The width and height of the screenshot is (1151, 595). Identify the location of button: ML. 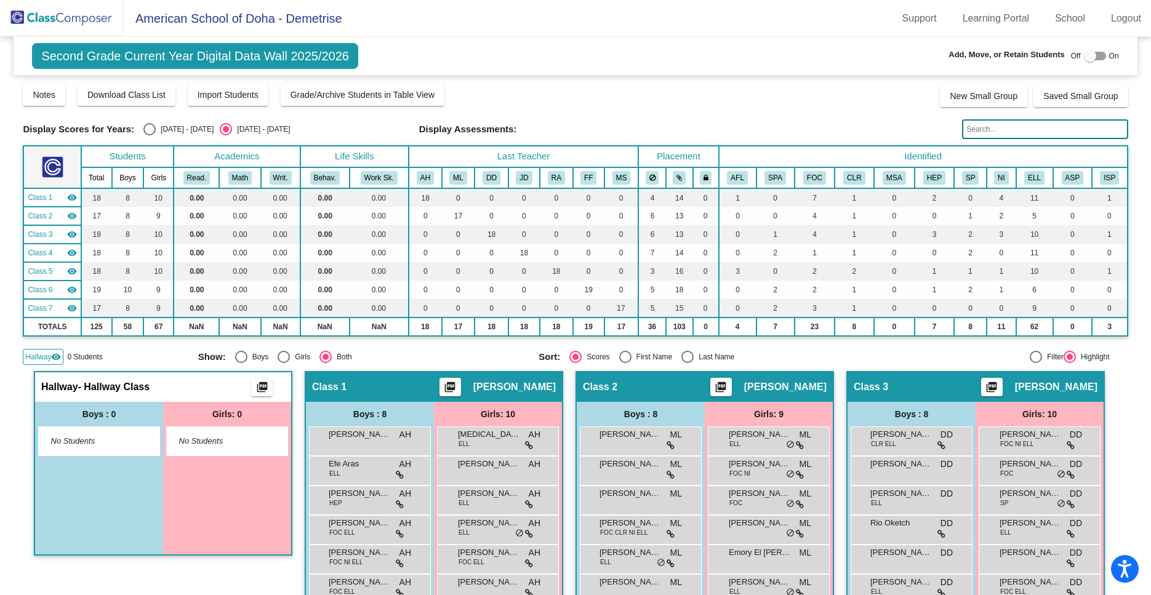
(458, 178).